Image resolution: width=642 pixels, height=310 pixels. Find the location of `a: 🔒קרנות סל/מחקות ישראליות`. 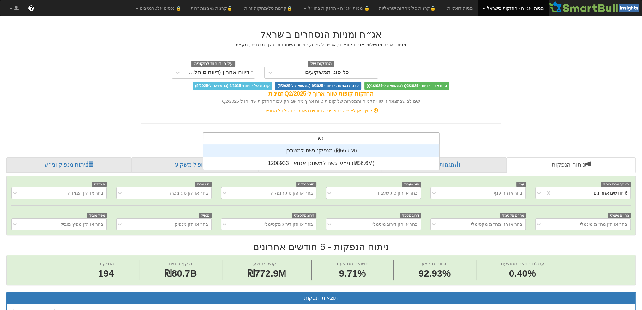

a: 🔒קרנות סל/מחקות ישראליות is located at coordinates (408, 8).